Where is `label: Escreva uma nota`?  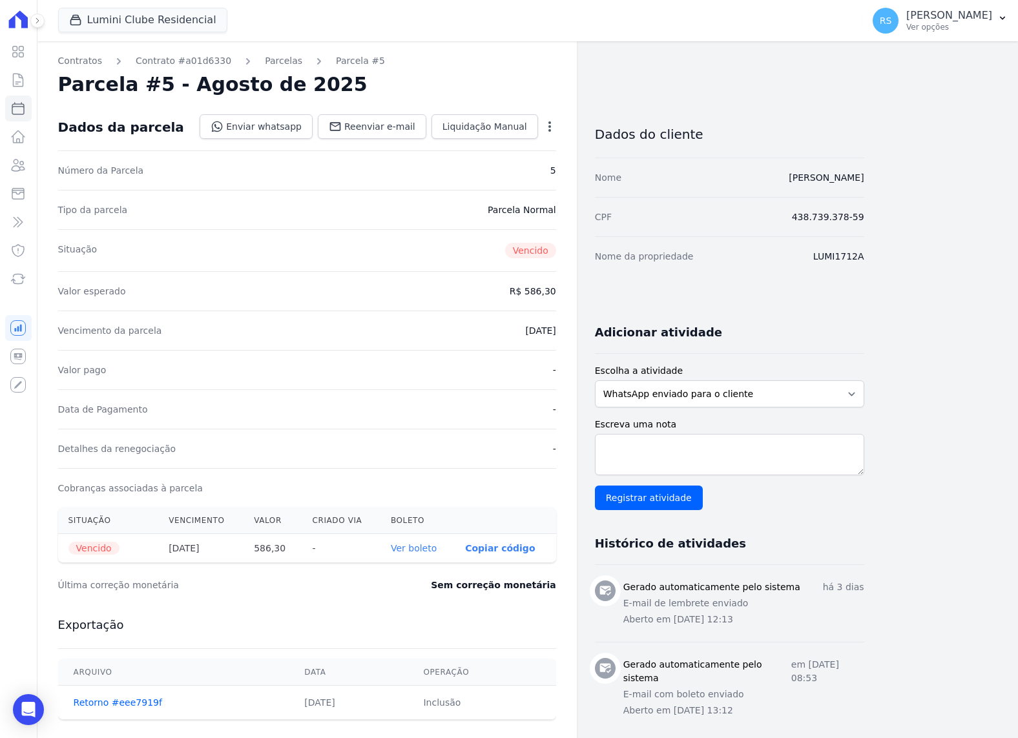 label: Escreva uma nota is located at coordinates (729, 424).